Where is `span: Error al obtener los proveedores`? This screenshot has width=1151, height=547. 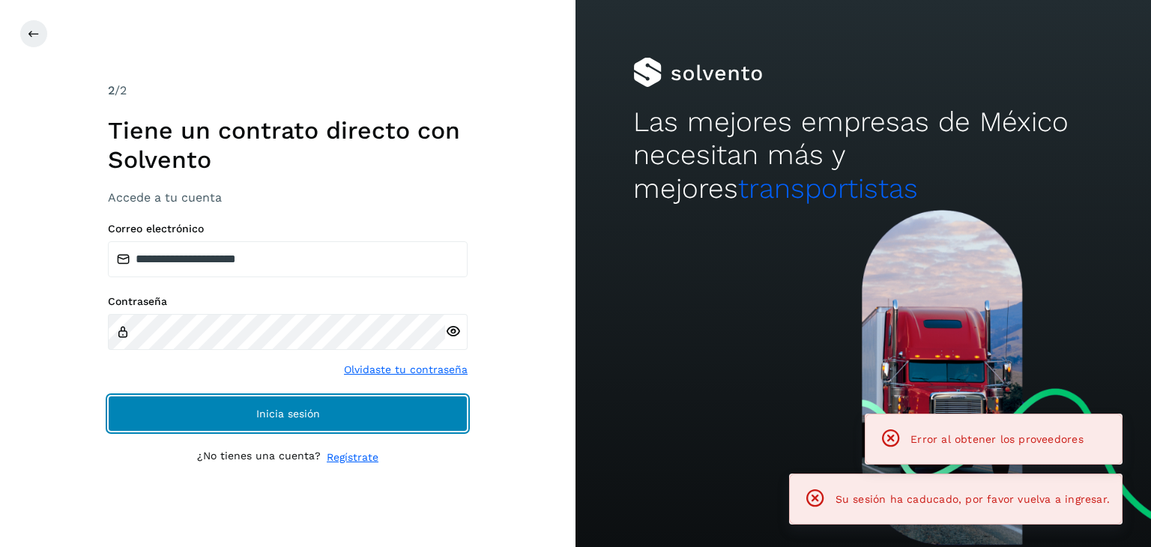 span: Error al obtener los proveedores is located at coordinates (997, 439).